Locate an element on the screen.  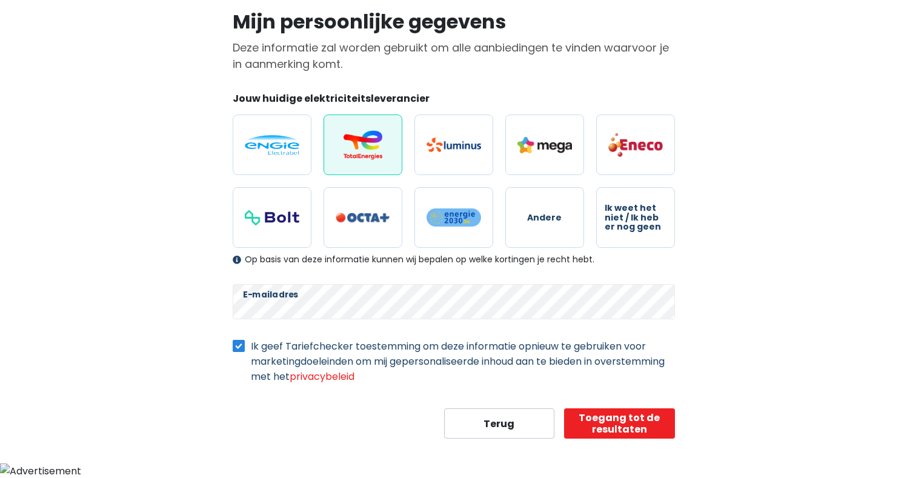
h1: Mijn persoonlijke gegevens is located at coordinates (454, 22).